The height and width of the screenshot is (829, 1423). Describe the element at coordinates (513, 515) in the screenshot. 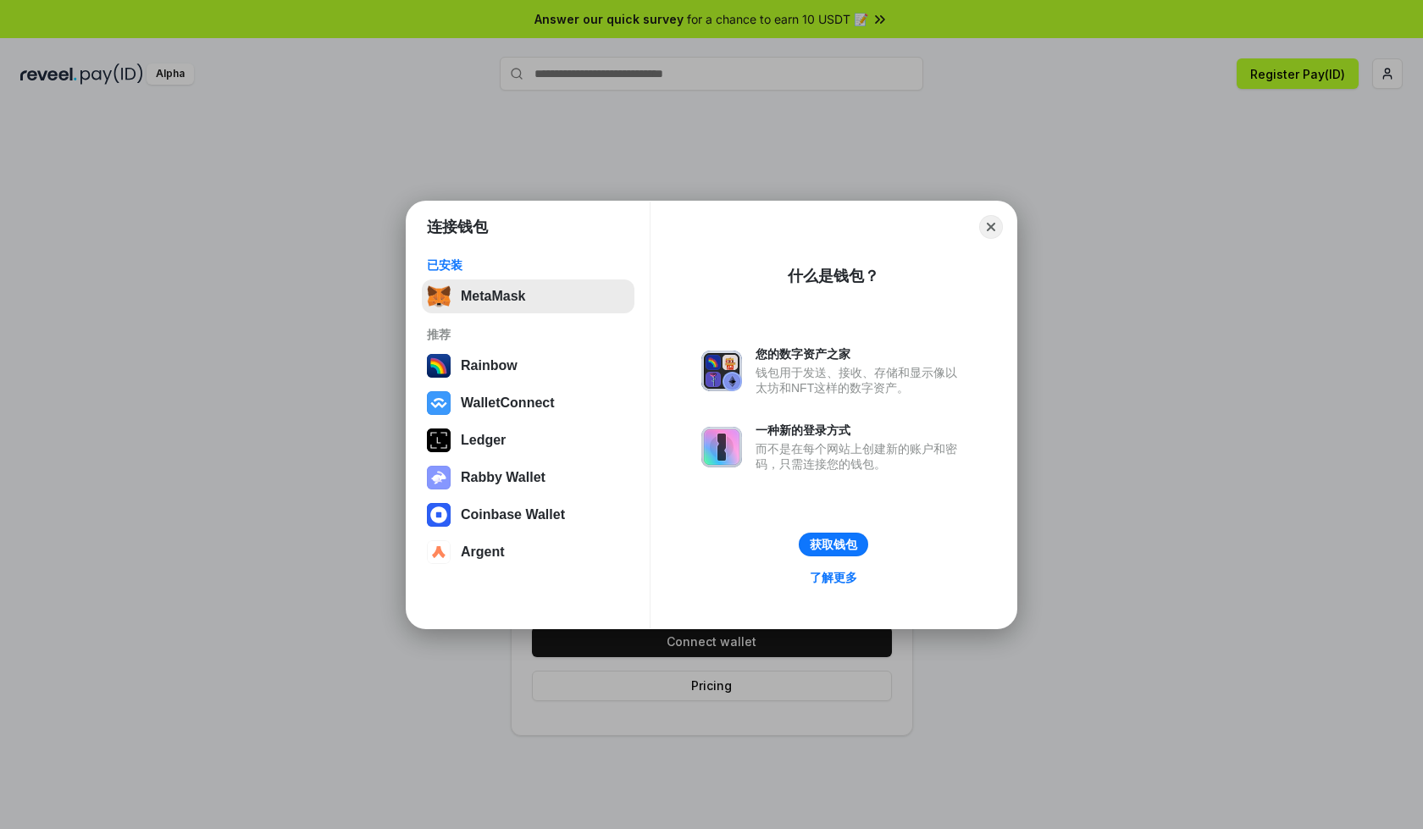

I see `div: Coinbase Wallet` at that location.